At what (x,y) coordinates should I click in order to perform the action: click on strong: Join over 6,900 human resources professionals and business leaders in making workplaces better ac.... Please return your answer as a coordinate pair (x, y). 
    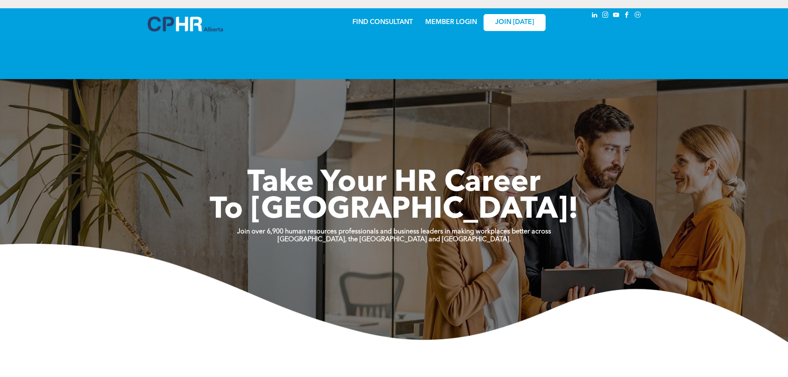
    Looking at the image, I should click on (394, 232).